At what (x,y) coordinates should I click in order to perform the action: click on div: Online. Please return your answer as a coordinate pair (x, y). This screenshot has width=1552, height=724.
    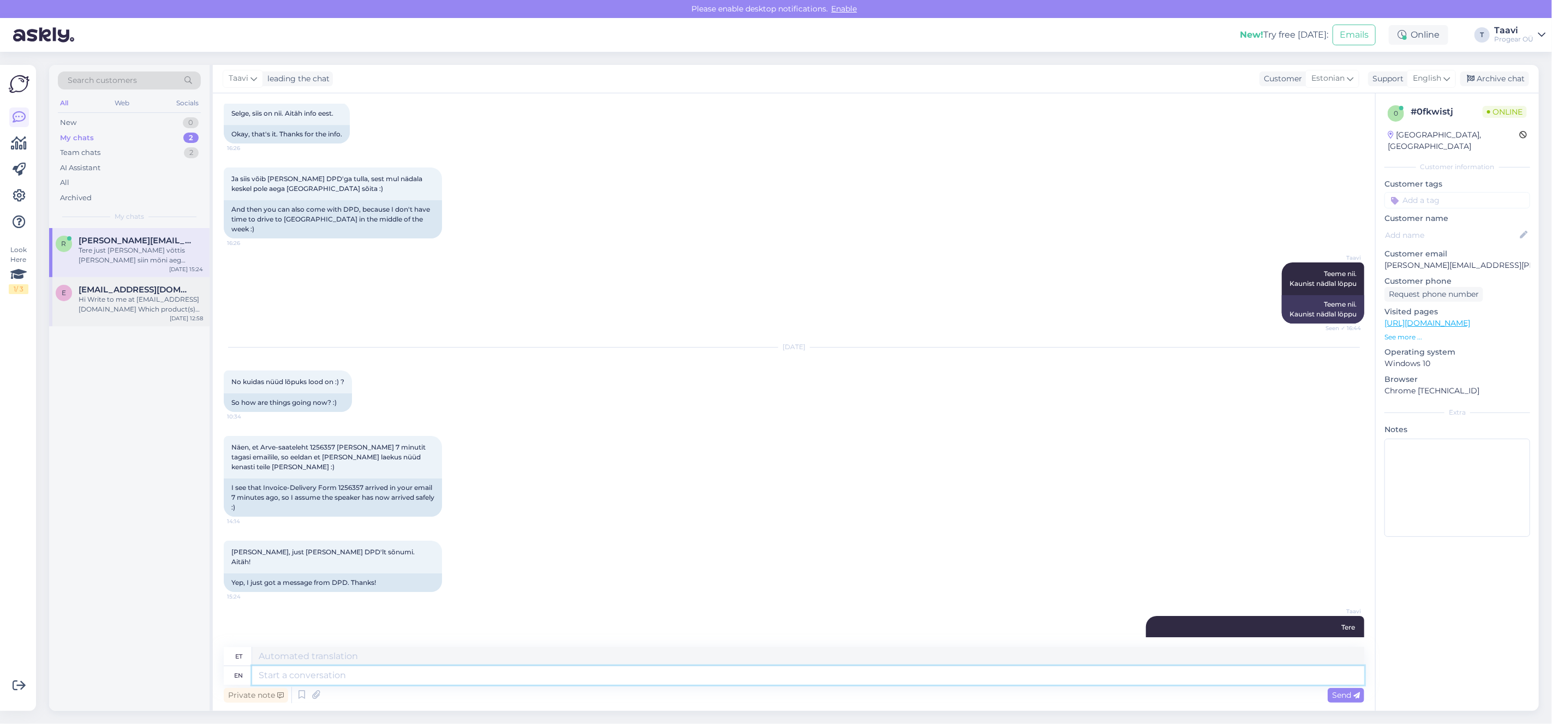
    Looking at the image, I should click on (1419, 35).